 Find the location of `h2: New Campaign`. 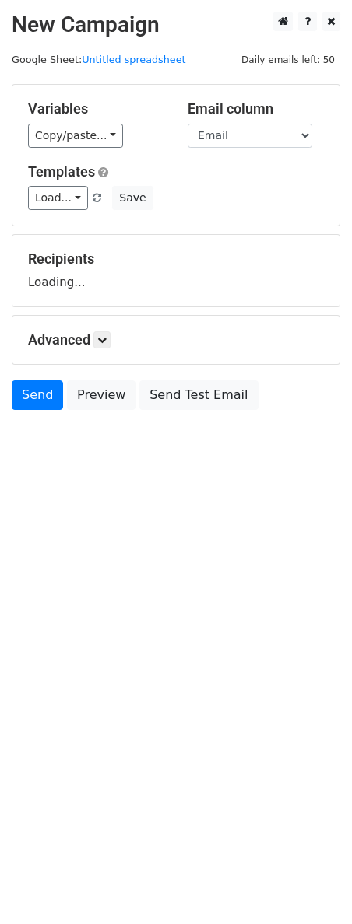

h2: New Campaign is located at coordinates (176, 25).